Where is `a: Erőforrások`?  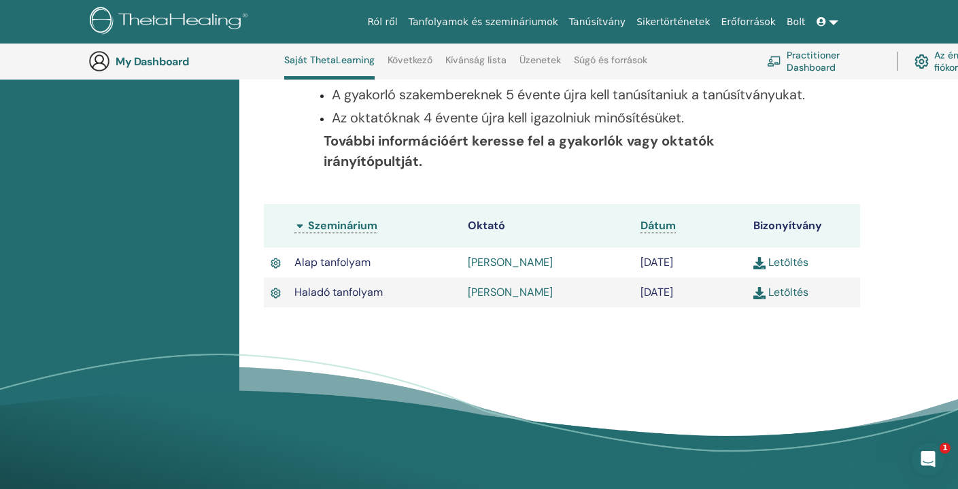
a: Erőforrások is located at coordinates (748, 22).